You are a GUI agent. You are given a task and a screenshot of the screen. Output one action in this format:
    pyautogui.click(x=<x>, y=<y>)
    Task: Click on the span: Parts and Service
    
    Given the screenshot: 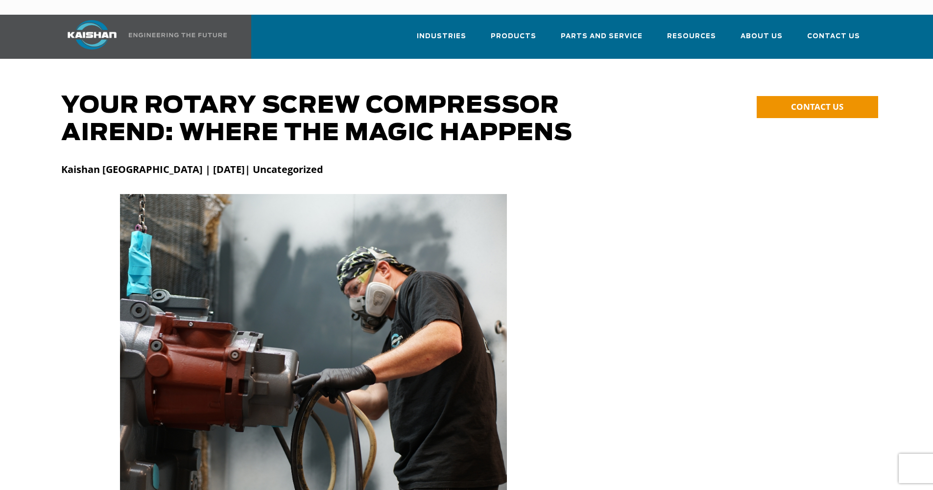 What is the action you would take?
    pyautogui.click(x=602, y=36)
    